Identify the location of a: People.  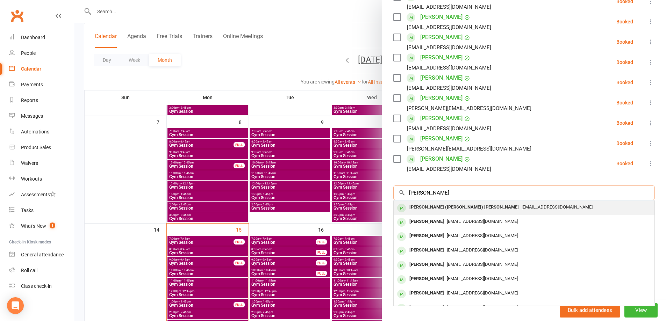
(41, 53).